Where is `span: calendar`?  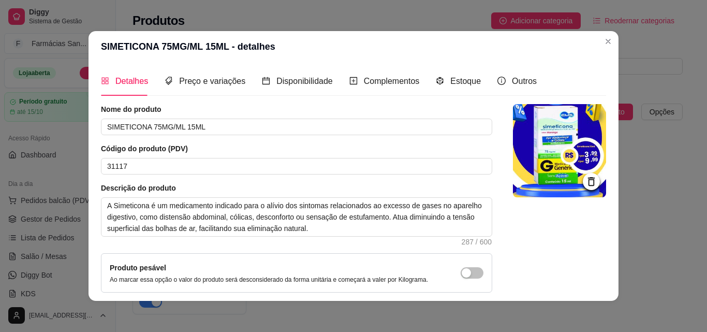 span: calendar is located at coordinates (266, 81).